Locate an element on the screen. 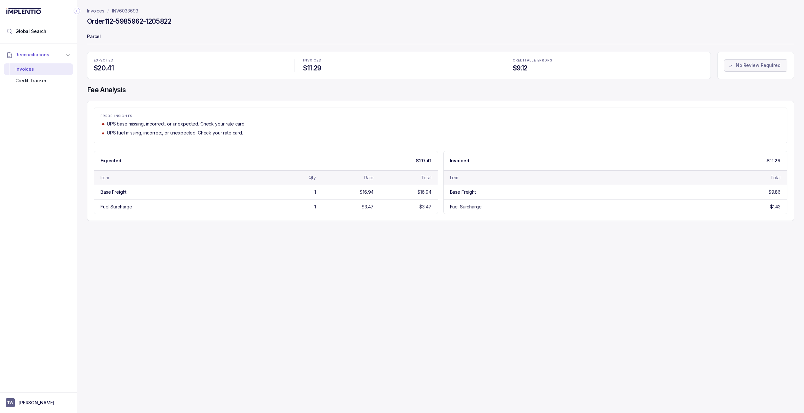 This screenshot has height=413, width=804. p: No Review Required is located at coordinates (758, 65).